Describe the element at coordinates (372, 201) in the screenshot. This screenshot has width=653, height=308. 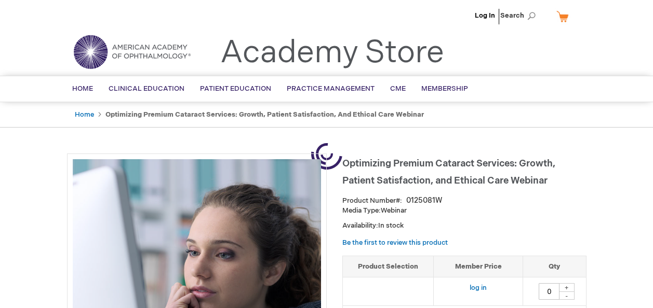
I see `strong: Product Number` at that location.